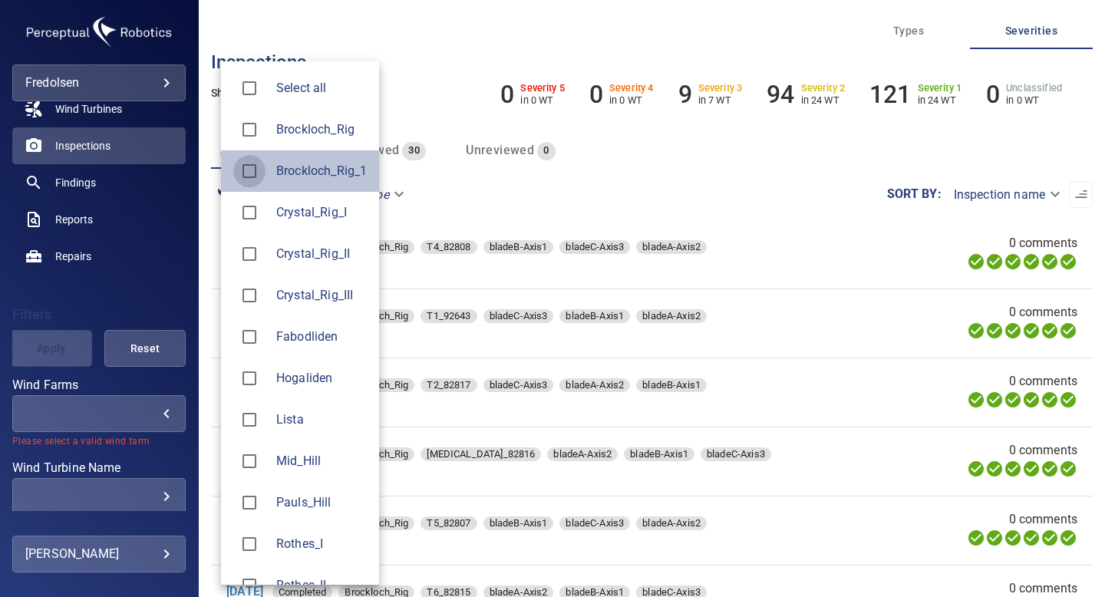  I want to click on div: Wind Farms Lista, so click(321, 420).